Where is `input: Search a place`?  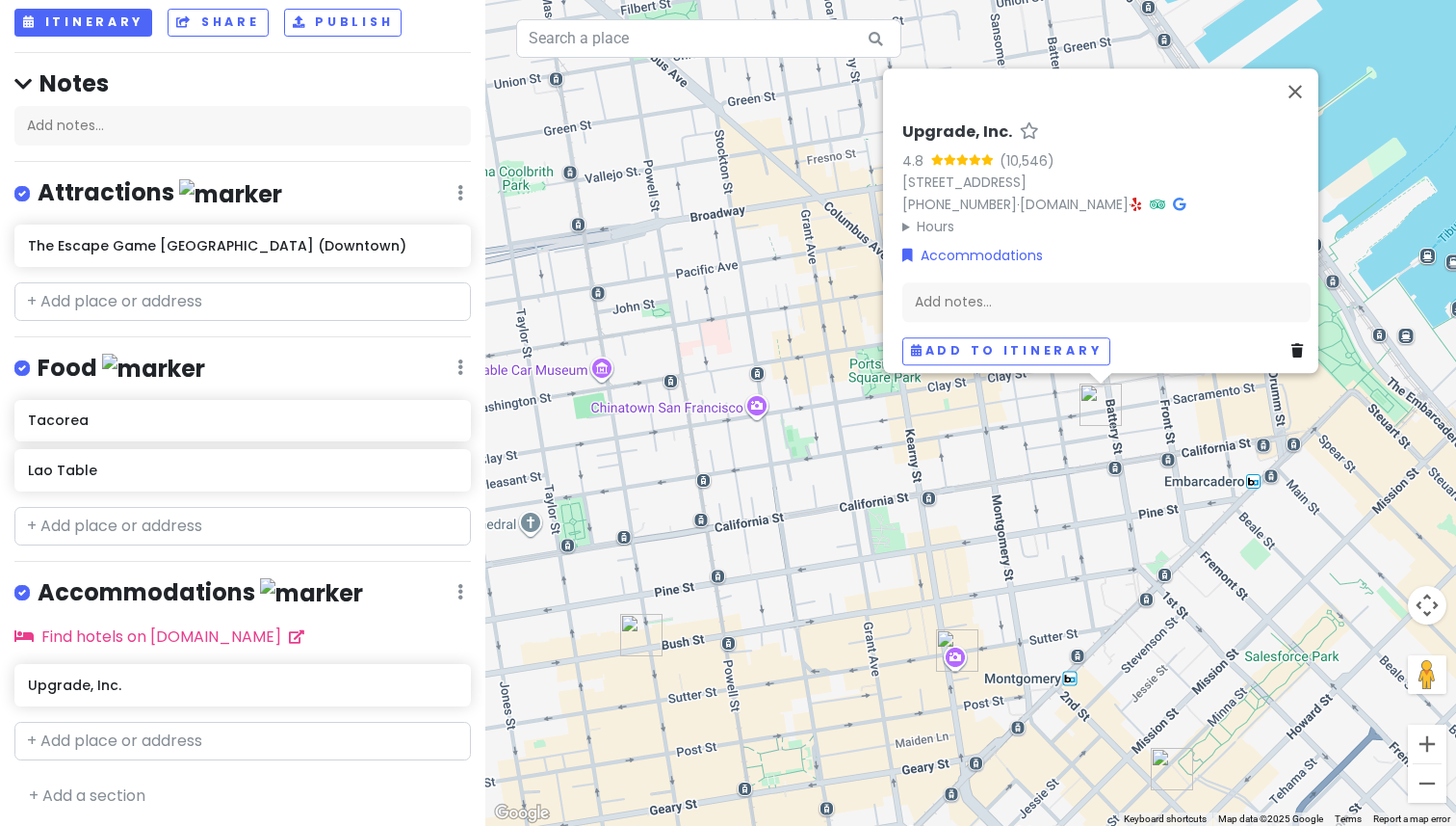
input: Search a place is located at coordinates (709, 39).